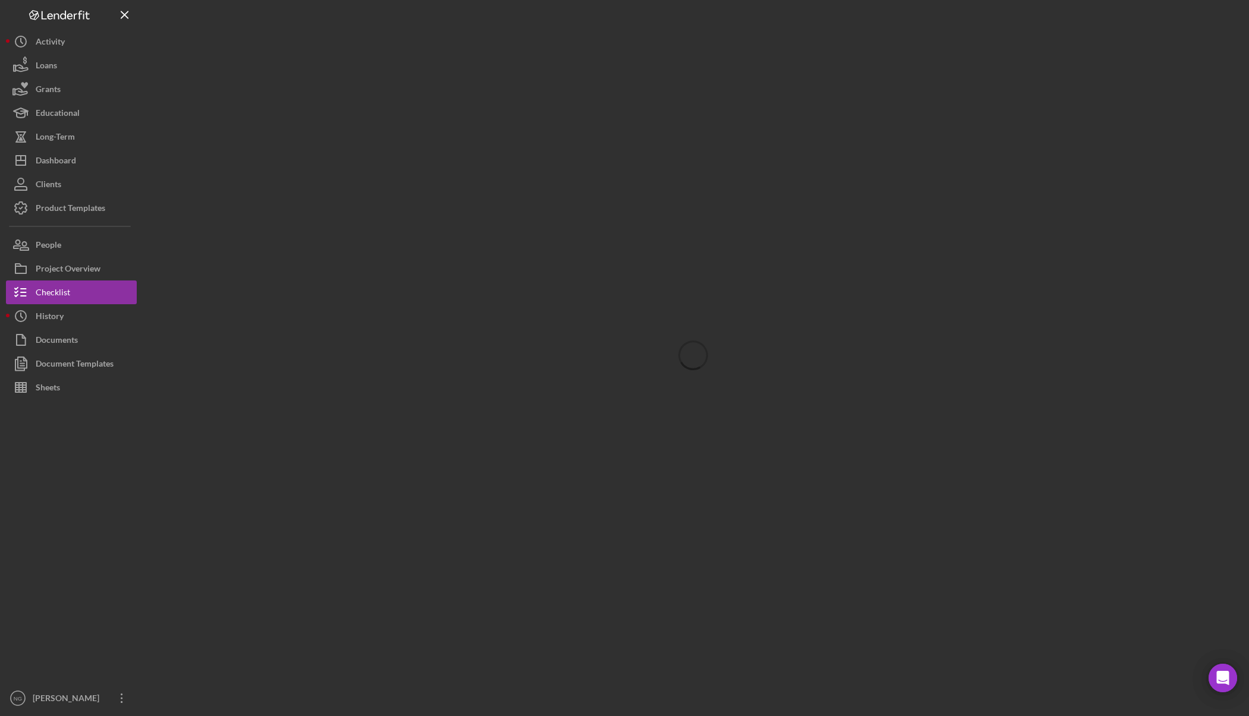 This screenshot has height=716, width=1249. I want to click on a: Project Overview, so click(71, 269).